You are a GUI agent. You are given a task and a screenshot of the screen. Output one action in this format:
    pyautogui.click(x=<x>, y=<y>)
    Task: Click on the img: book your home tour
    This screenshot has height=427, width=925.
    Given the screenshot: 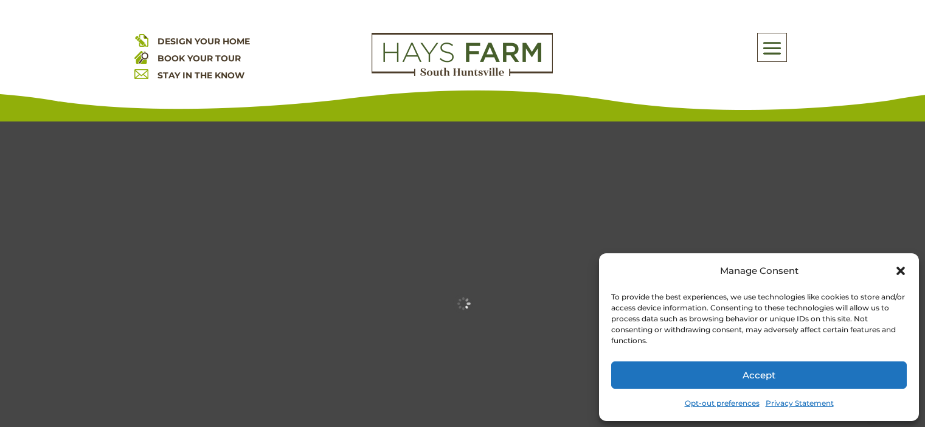 What is the action you would take?
    pyautogui.click(x=141, y=57)
    